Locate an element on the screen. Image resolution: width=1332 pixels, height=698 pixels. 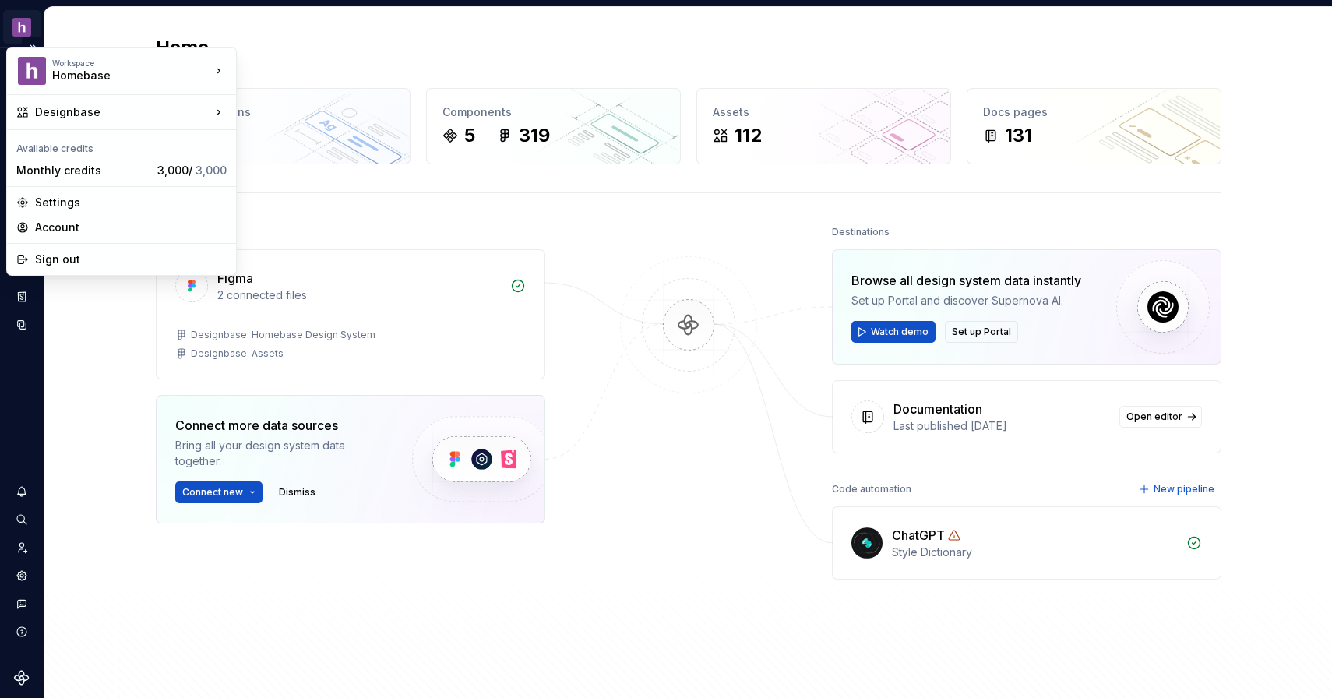
div: Available credits is located at coordinates (122, 146).